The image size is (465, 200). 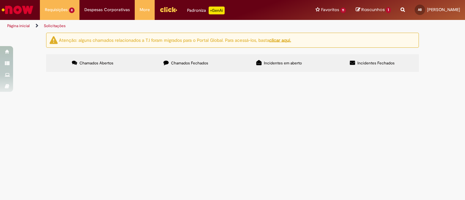 I want to click on span: Rascunhos, so click(x=373, y=9).